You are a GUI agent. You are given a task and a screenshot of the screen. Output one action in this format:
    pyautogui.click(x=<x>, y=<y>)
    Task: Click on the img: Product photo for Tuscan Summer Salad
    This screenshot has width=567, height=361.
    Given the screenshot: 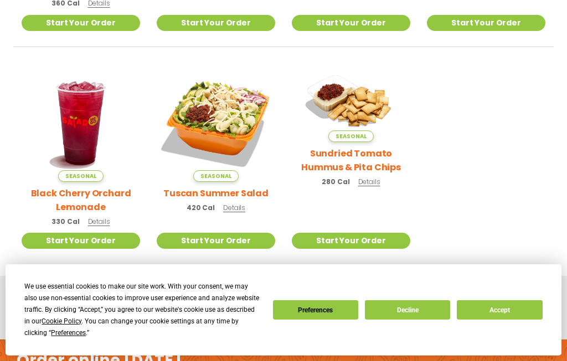 What is the action you would take?
    pyautogui.click(x=216, y=123)
    